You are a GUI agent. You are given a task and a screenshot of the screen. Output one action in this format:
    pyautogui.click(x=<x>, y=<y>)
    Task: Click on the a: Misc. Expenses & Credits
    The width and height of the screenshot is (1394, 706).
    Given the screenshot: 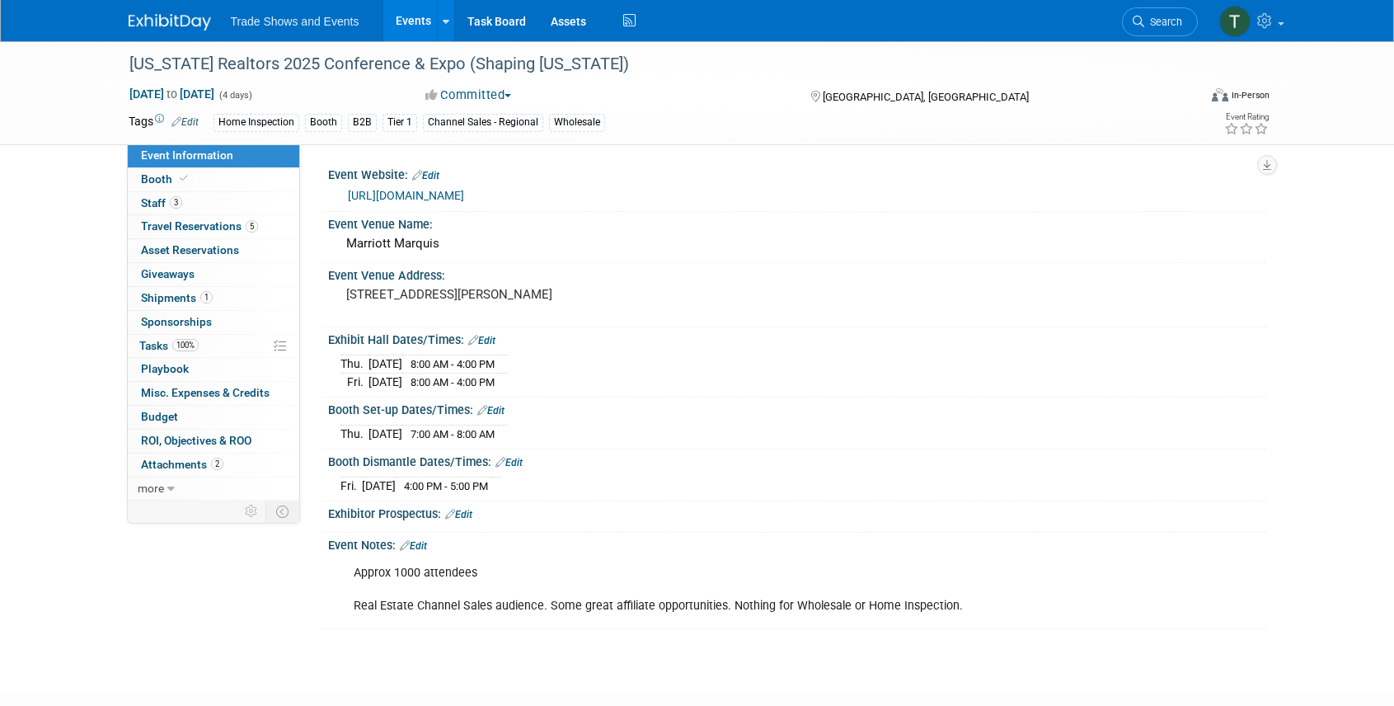 What is the action you would take?
    pyautogui.click(x=213, y=393)
    